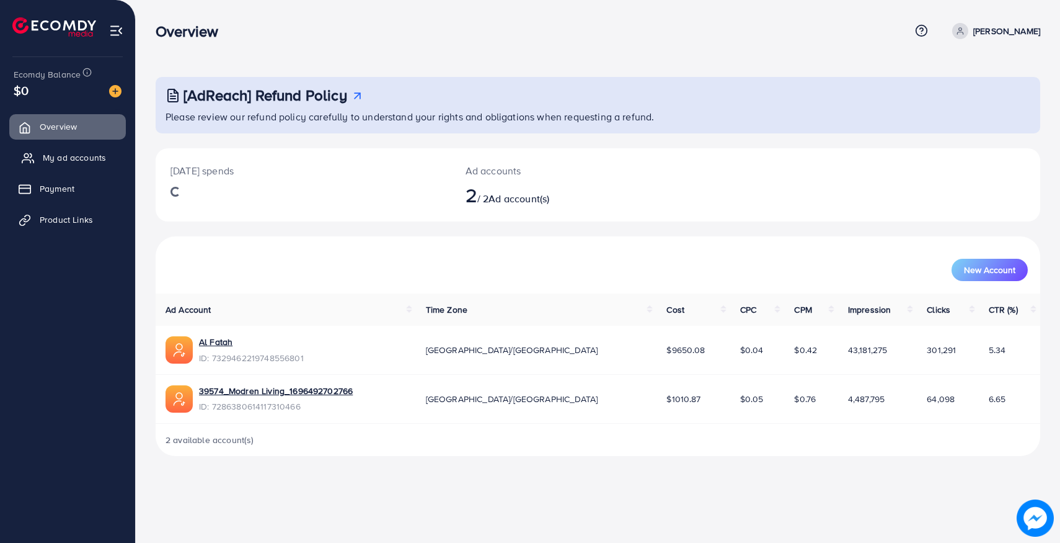  What do you see at coordinates (54, 27) in the screenshot?
I see `a: logo` at bounding box center [54, 27].